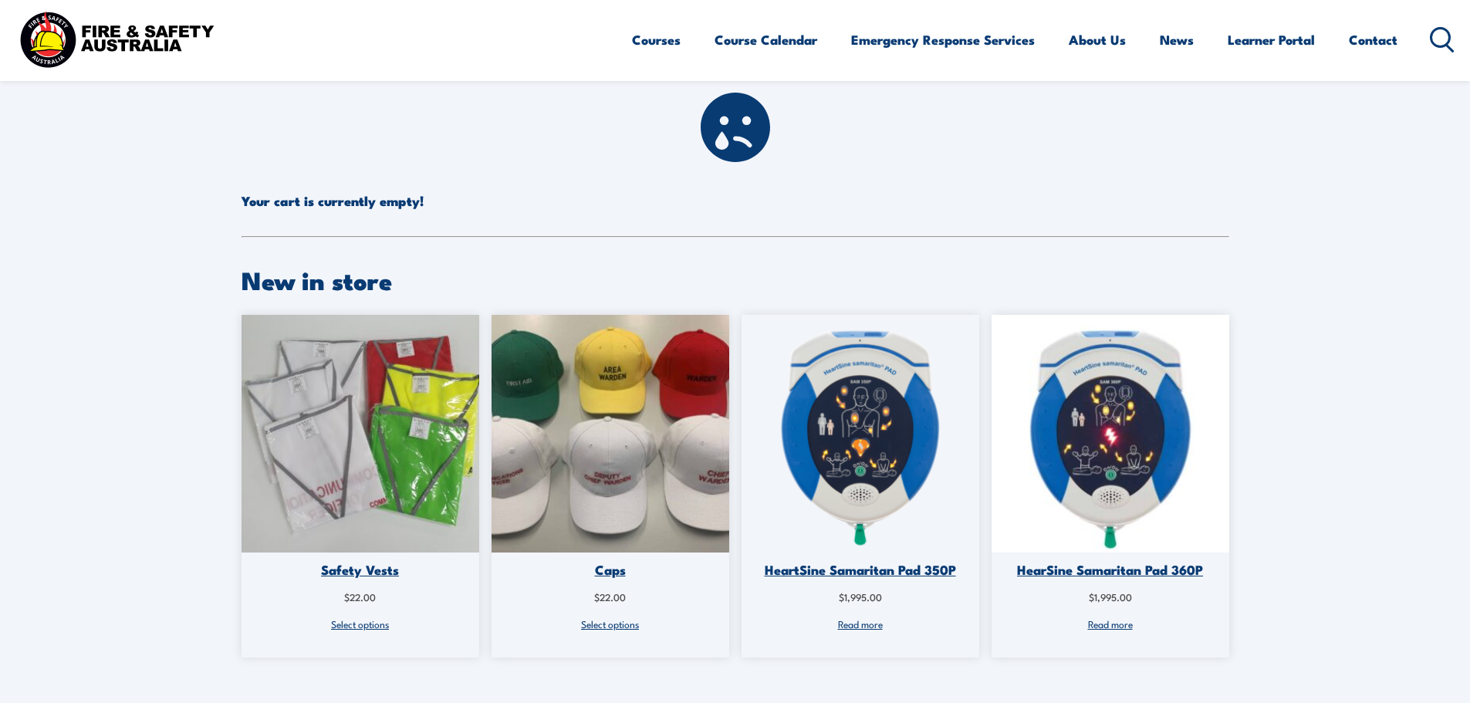  I want to click on a: Learner Portal, so click(1271, 39).